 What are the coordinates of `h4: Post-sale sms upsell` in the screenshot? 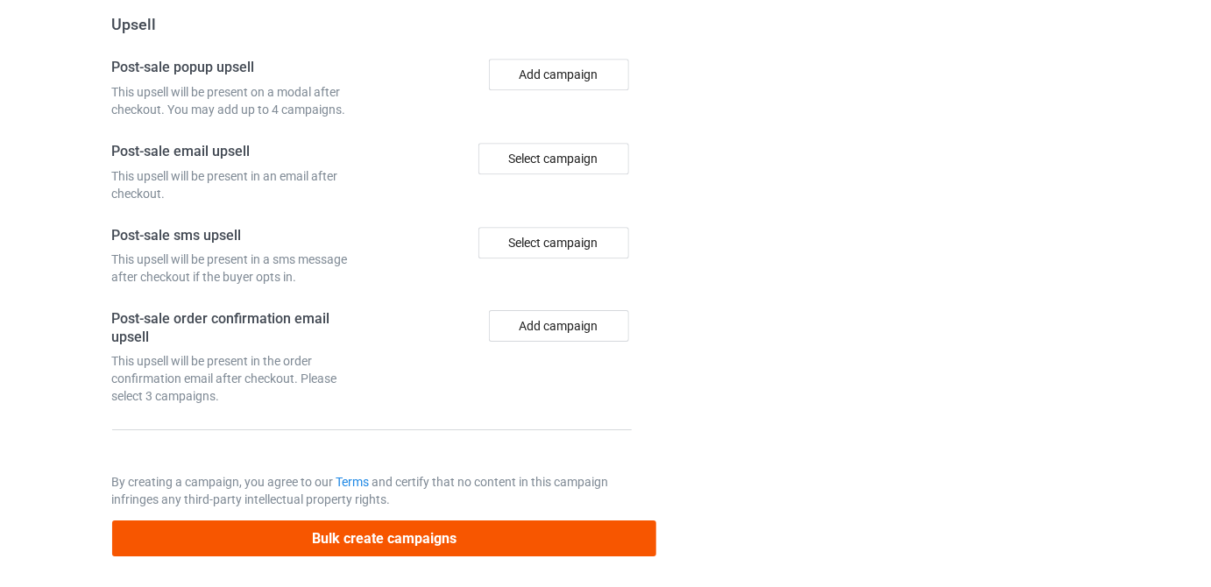 It's located at (239, 236).